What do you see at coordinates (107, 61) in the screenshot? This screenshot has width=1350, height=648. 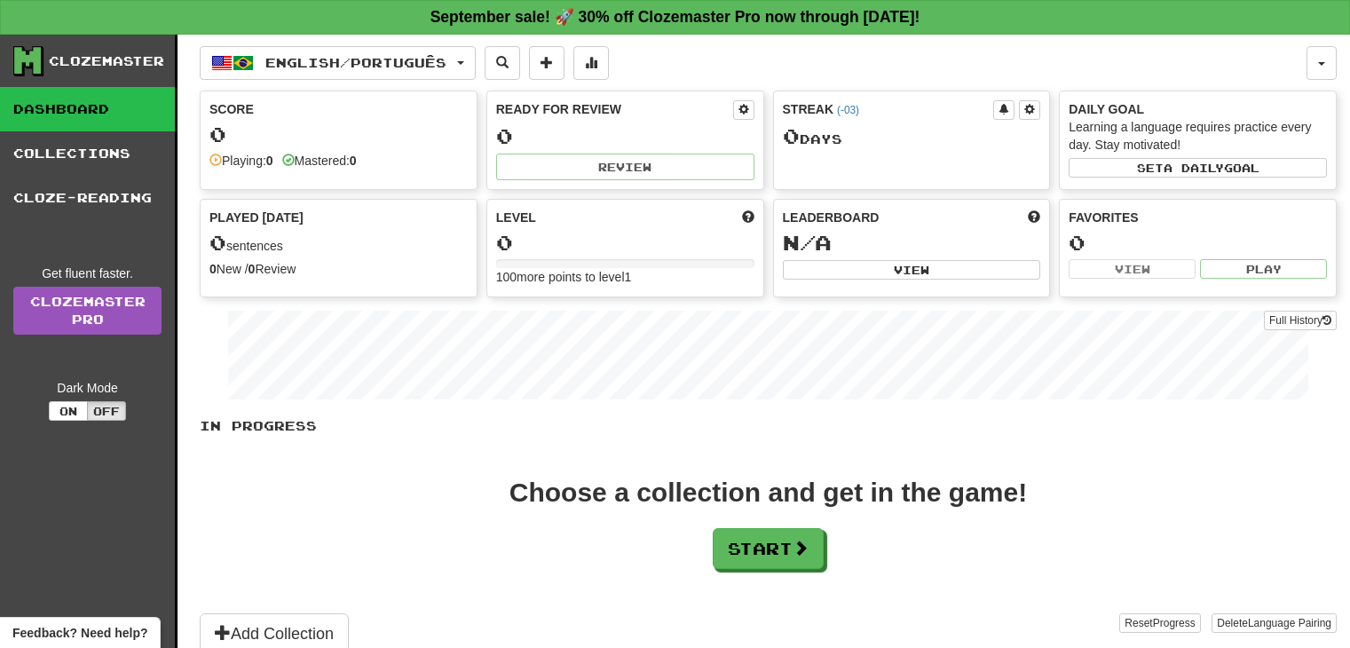 I see `div: Clozemaster` at bounding box center [107, 61].